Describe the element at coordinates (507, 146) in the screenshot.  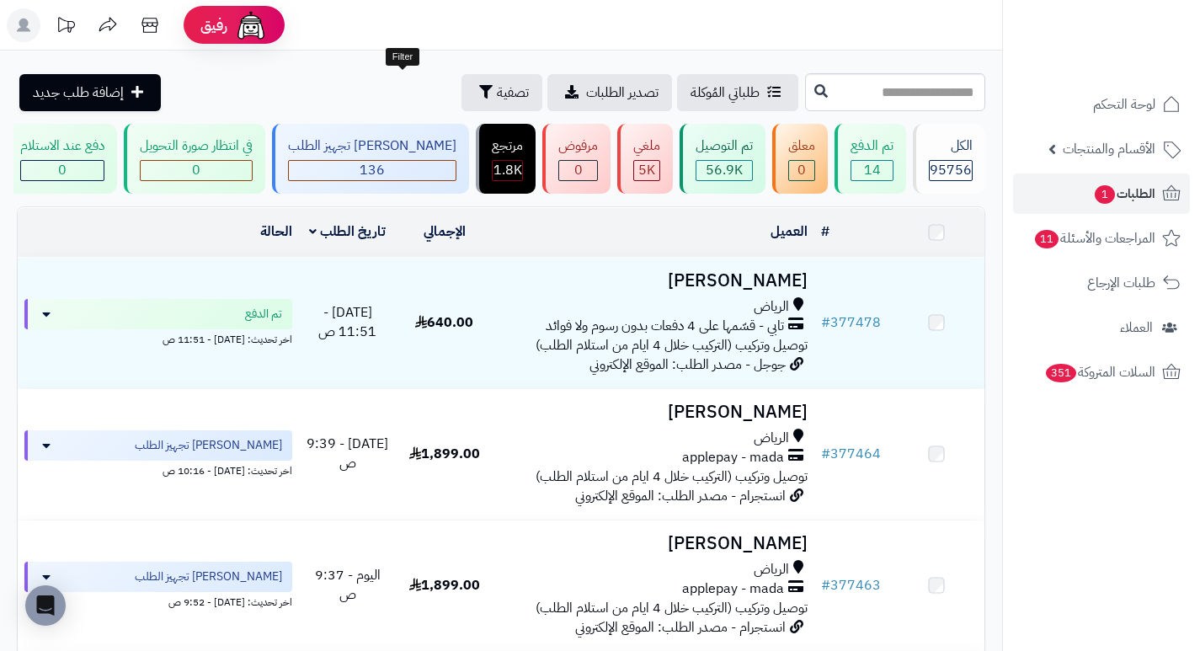
I see `div: مرتجع` at that location.